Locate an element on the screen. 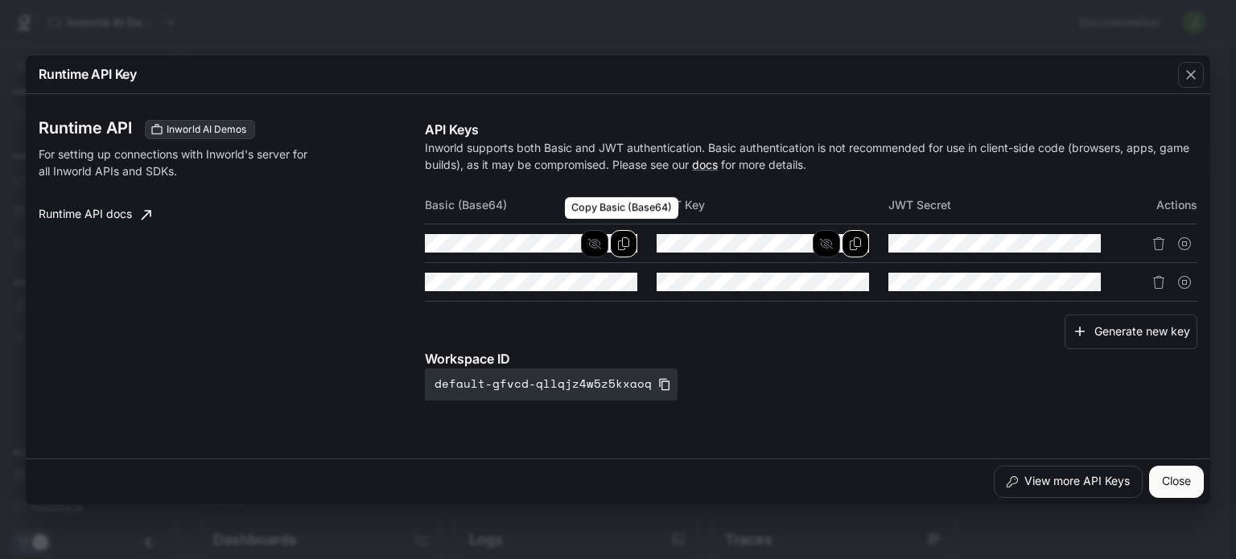 The image size is (1236, 559). a: Runtime API docs is located at coordinates (95, 215).